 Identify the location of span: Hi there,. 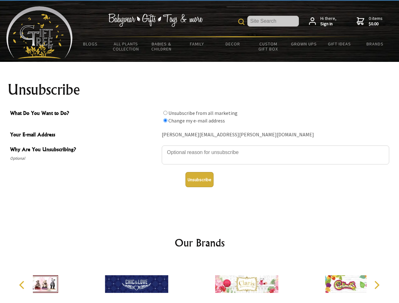
(328, 21).